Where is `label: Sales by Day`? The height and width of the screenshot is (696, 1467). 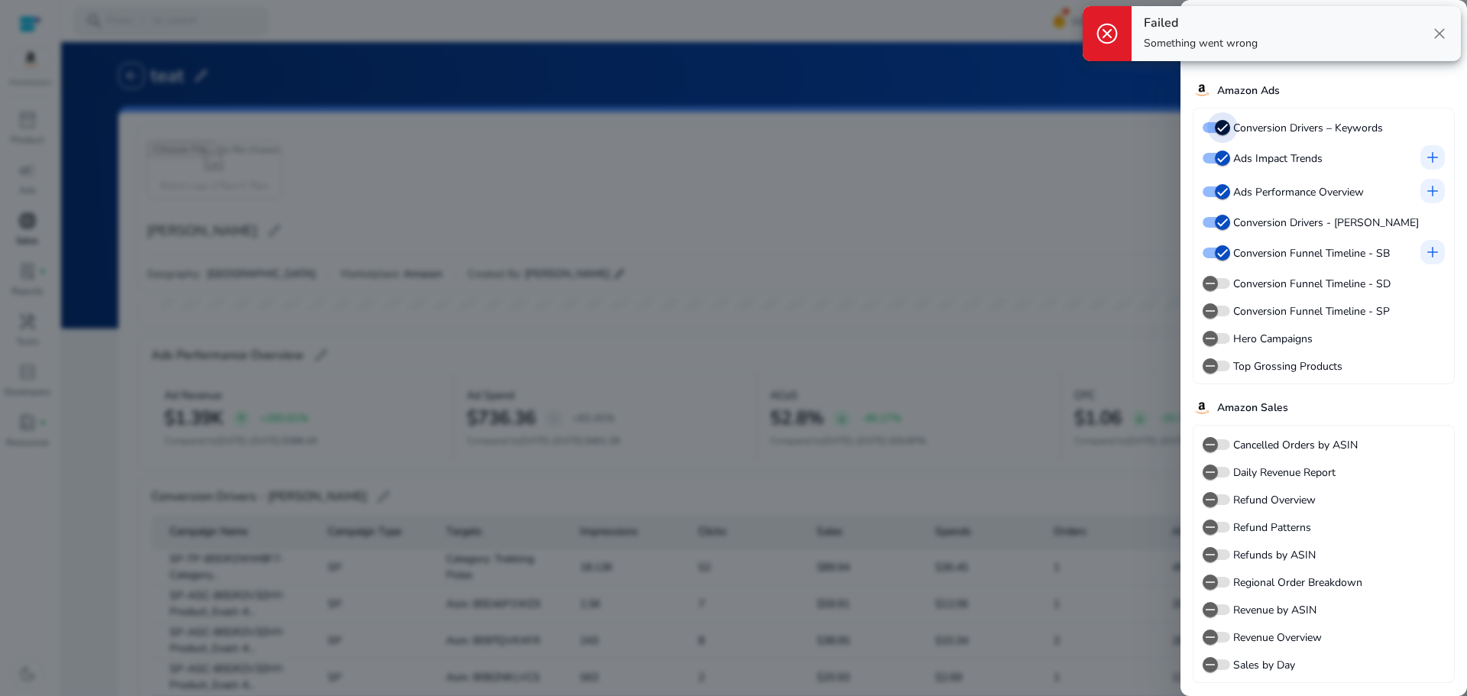
label: Sales by Day is located at coordinates (1262, 665).